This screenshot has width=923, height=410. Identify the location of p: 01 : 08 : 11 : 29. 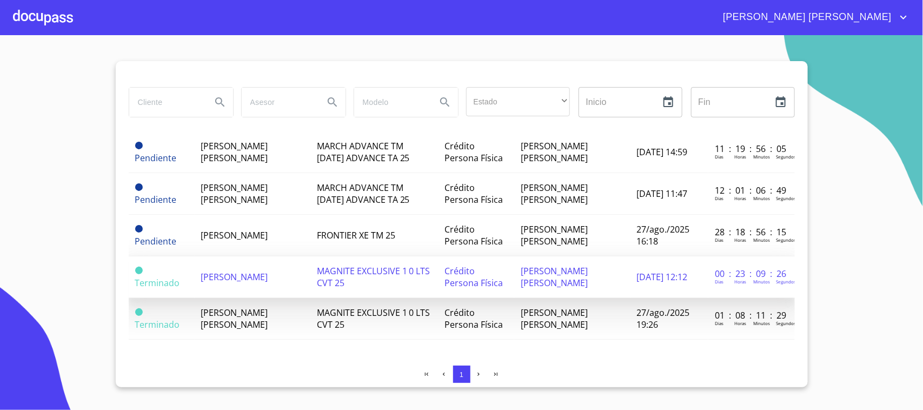
(751, 315).